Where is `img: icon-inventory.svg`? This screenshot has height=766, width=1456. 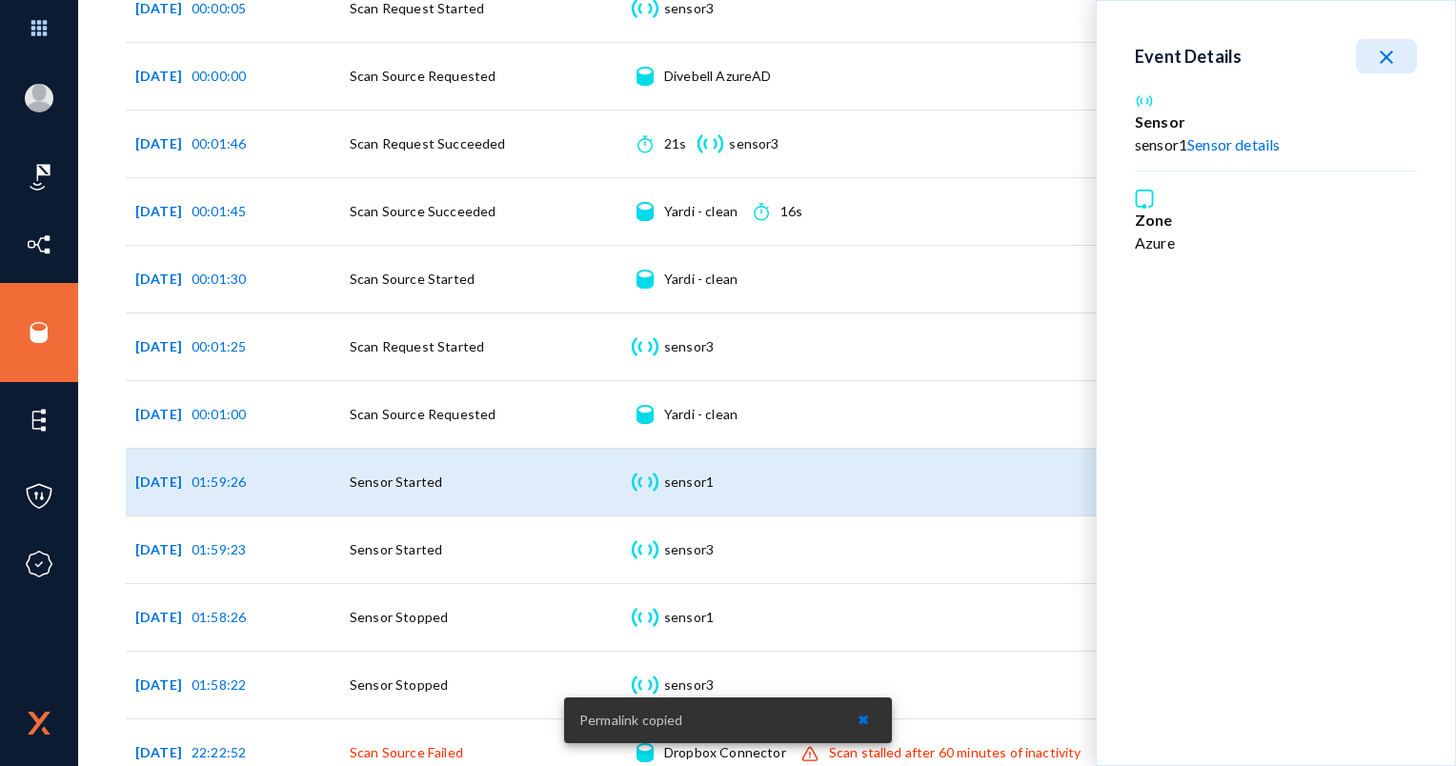
img: icon-inventory.svg is located at coordinates (39, 245).